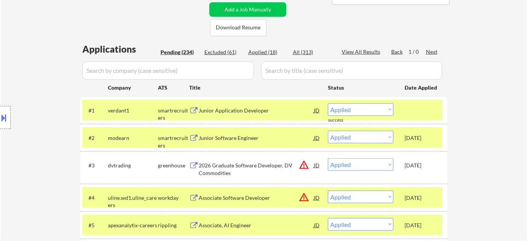 The height and width of the screenshot is (241, 527). I want to click on div: Associate Software Developer, so click(256, 198).